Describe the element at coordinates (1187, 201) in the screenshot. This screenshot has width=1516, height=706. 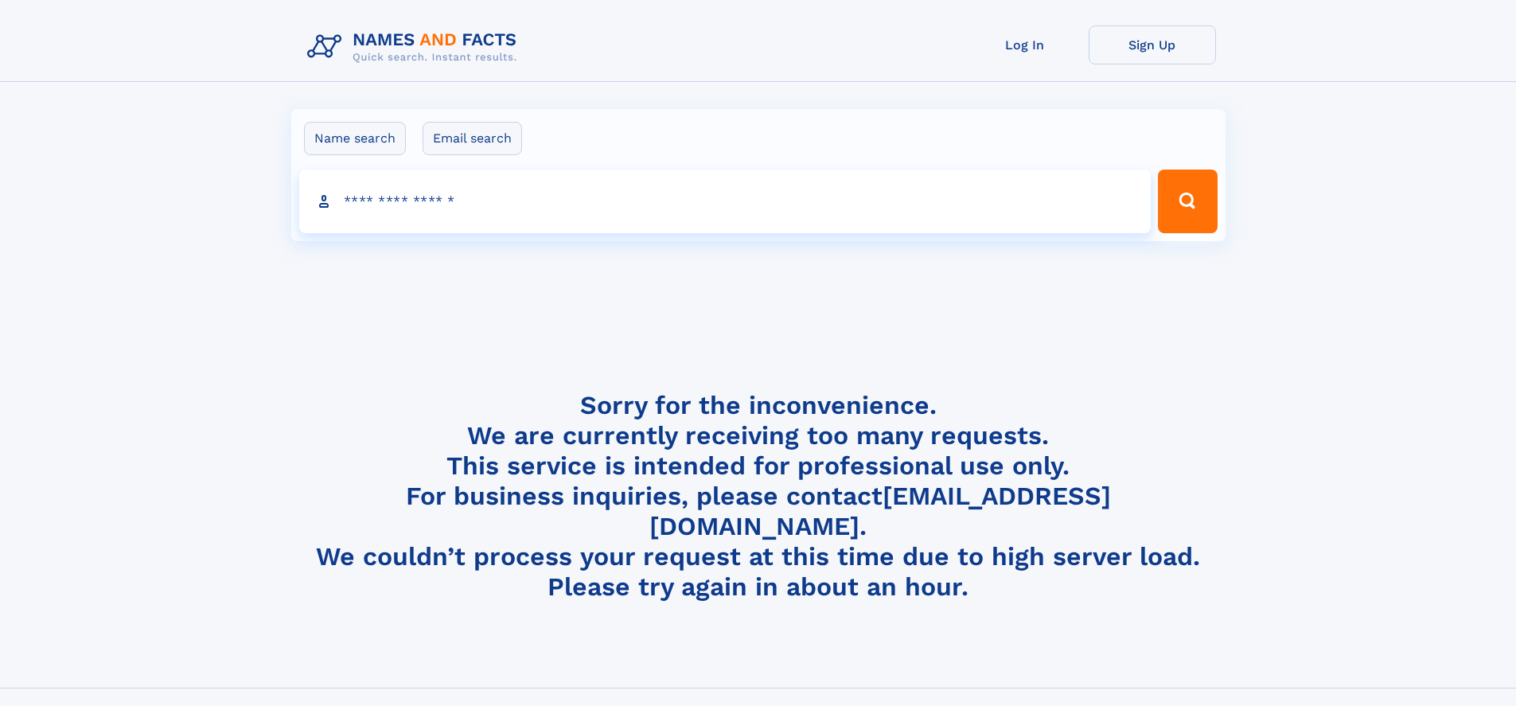
I see `button: Search Button` at that location.